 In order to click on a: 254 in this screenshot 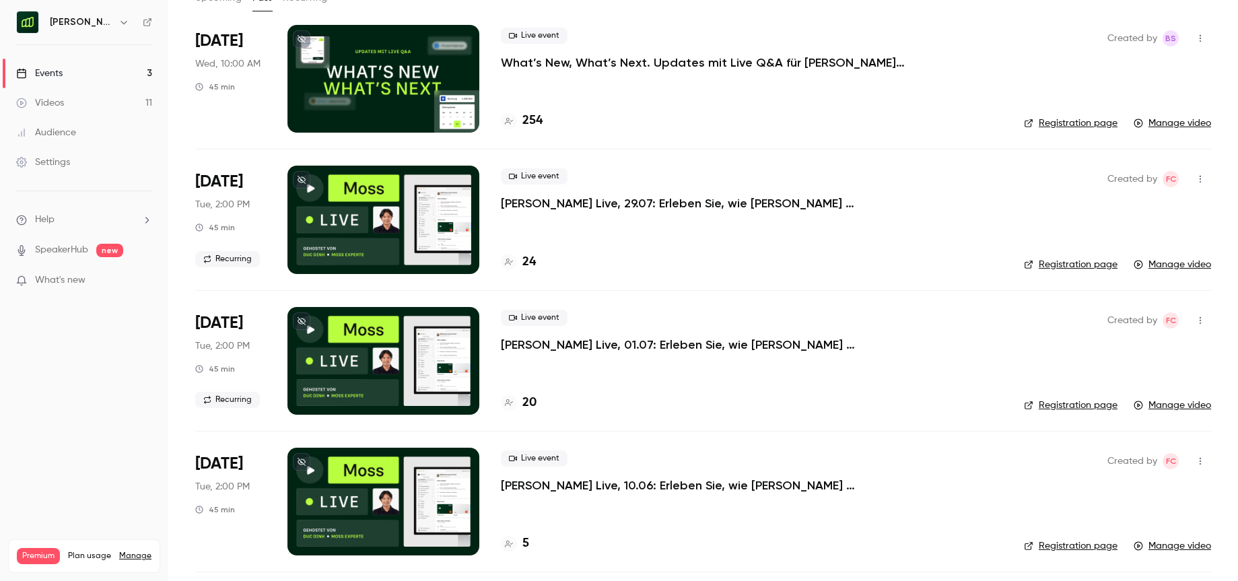, I will do `click(522, 121)`.